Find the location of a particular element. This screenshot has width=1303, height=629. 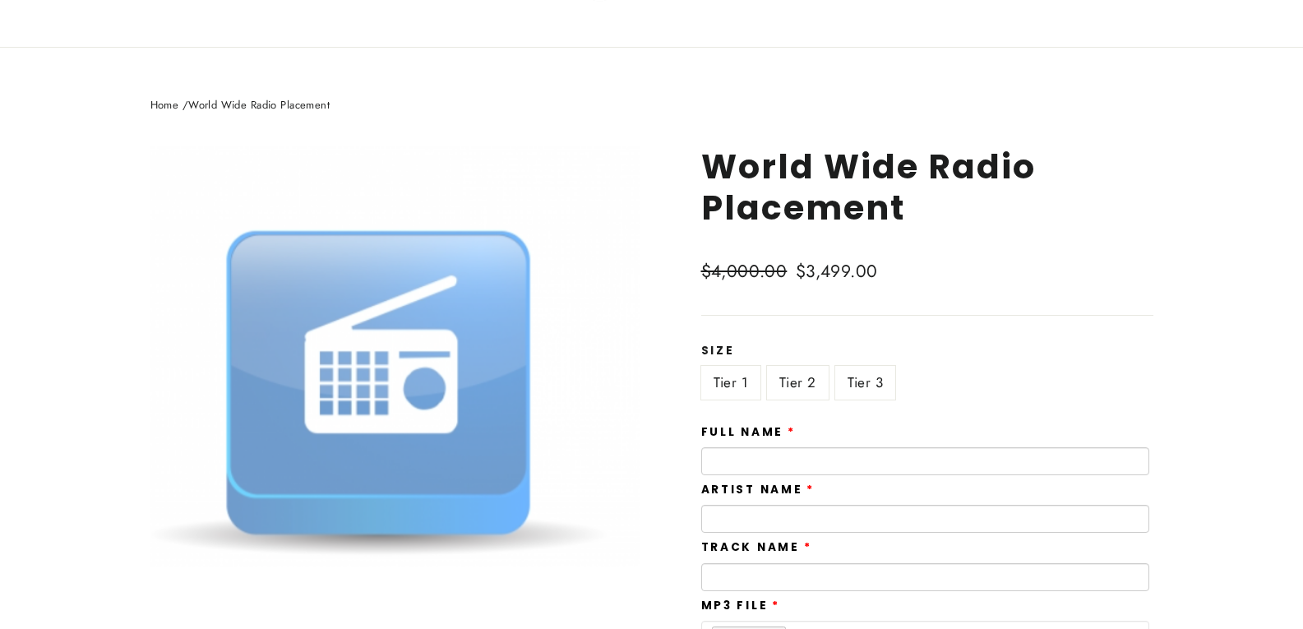

label: Track Name is located at coordinates (757, 548).